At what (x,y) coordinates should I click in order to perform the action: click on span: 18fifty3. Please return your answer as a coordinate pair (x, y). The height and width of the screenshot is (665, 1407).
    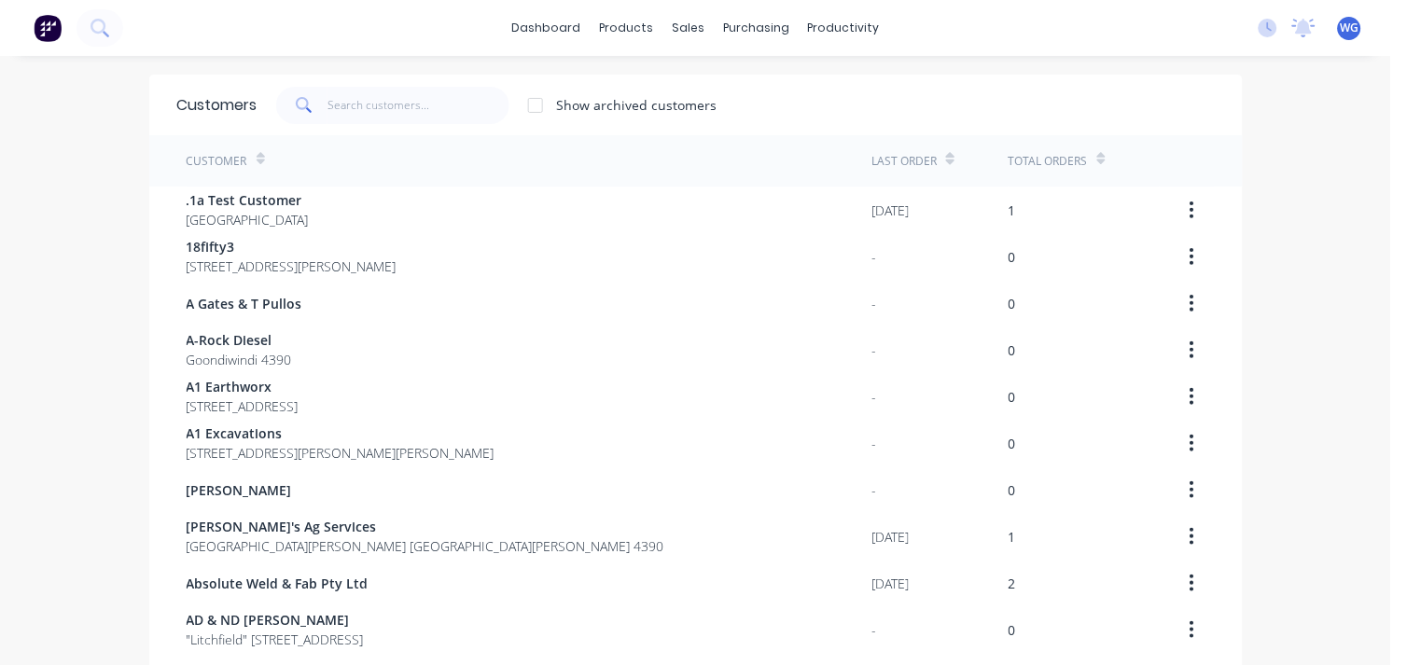
    Looking at the image, I should click on (291, 246).